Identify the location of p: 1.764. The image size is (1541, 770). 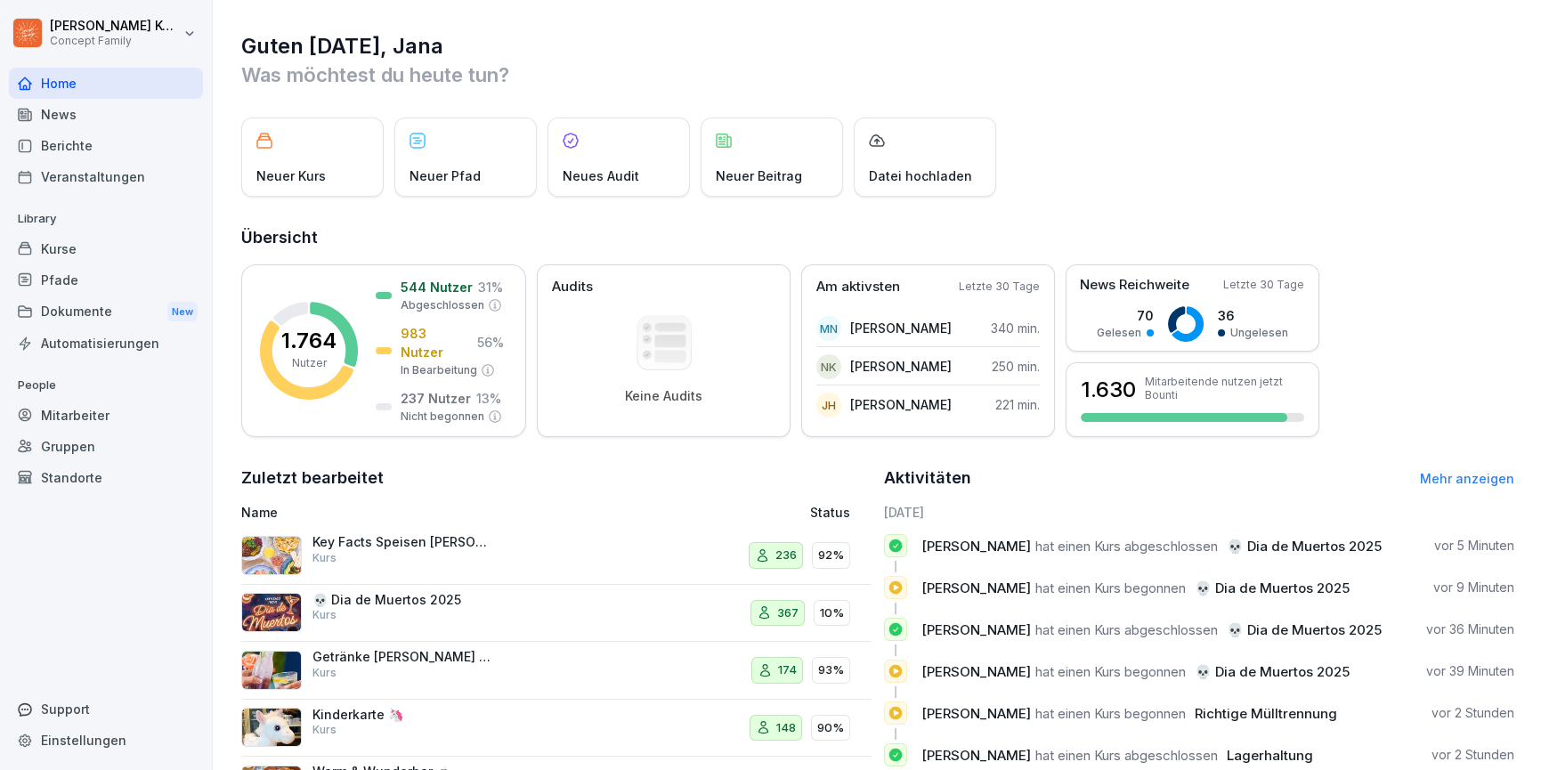
(309, 341).